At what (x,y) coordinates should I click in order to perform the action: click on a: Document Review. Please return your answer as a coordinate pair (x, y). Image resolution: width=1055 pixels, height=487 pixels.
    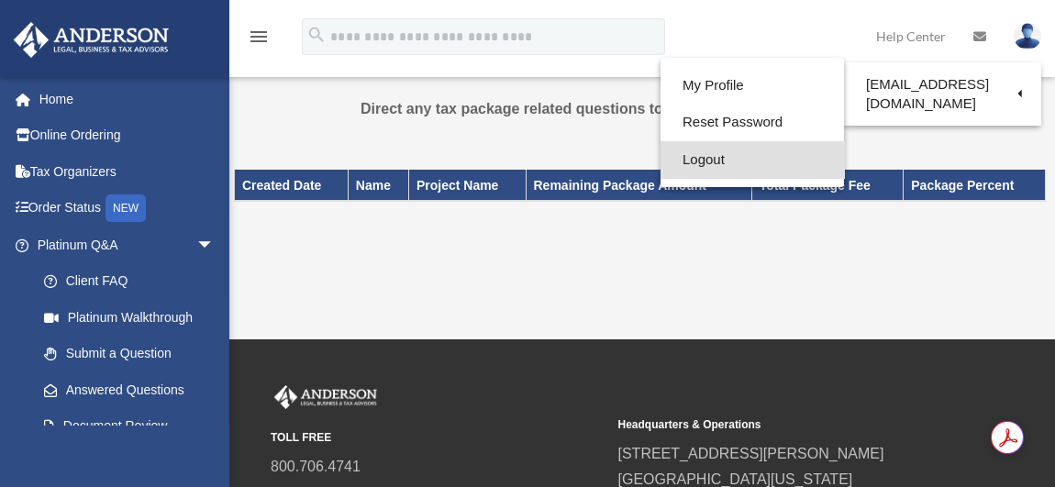
    Looking at the image, I should click on (134, 427).